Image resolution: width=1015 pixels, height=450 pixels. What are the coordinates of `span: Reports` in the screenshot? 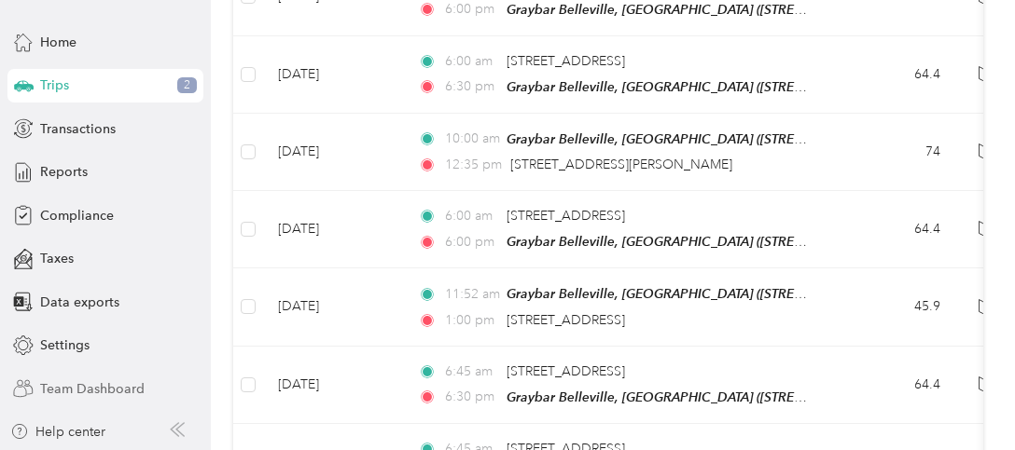 It's located at (63, 172).